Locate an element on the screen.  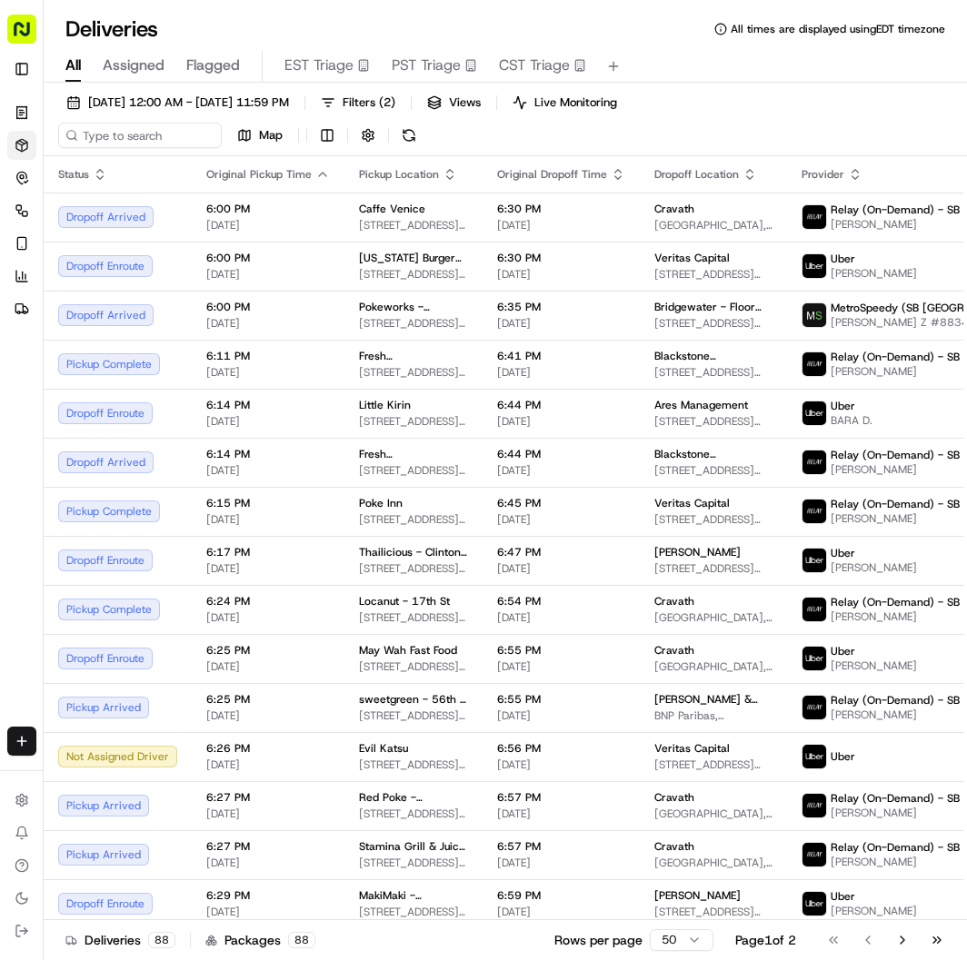
span: May Wah Fast Food is located at coordinates (408, 650).